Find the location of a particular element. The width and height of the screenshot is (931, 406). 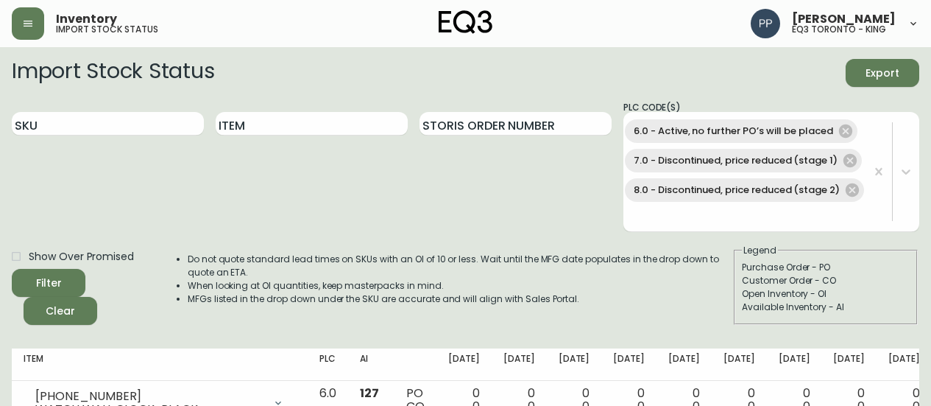

h5: import stock status is located at coordinates (107, 29).